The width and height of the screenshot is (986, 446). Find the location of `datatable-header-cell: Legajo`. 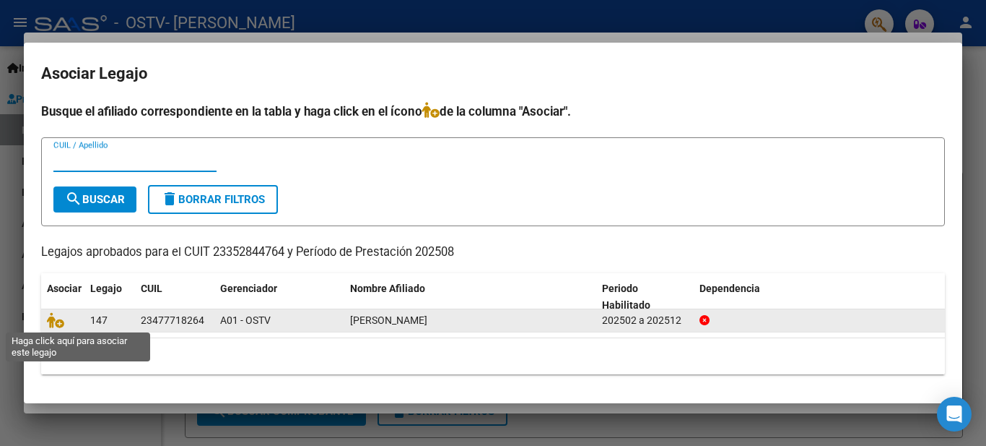

datatable-header-cell: Legajo is located at coordinates (110, 297).